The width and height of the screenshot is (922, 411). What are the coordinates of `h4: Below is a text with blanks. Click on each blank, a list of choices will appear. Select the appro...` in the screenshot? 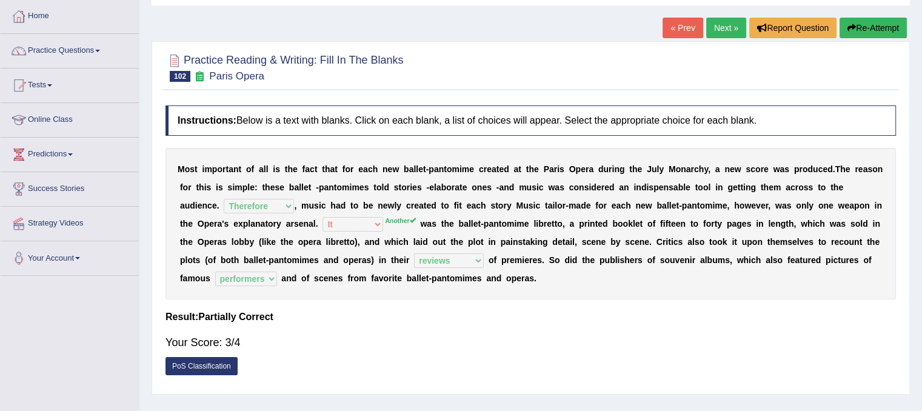 It's located at (530, 121).